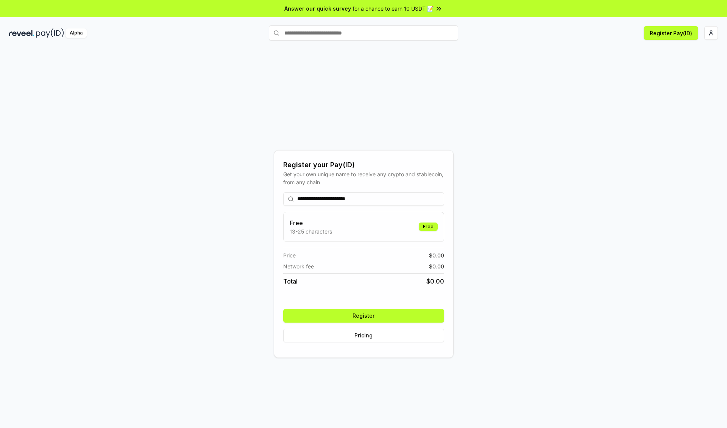 The image size is (727, 428). Describe the element at coordinates (50, 33) in the screenshot. I see `img: pay_id` at that location.